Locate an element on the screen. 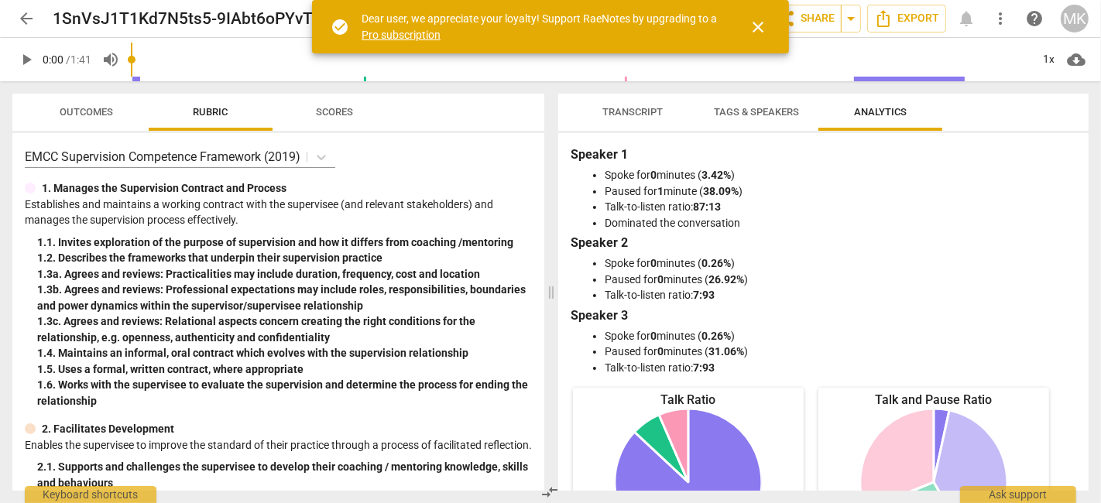 This screenshot has height=503, width=1101. button: Share is located at coordinates (806, 19).